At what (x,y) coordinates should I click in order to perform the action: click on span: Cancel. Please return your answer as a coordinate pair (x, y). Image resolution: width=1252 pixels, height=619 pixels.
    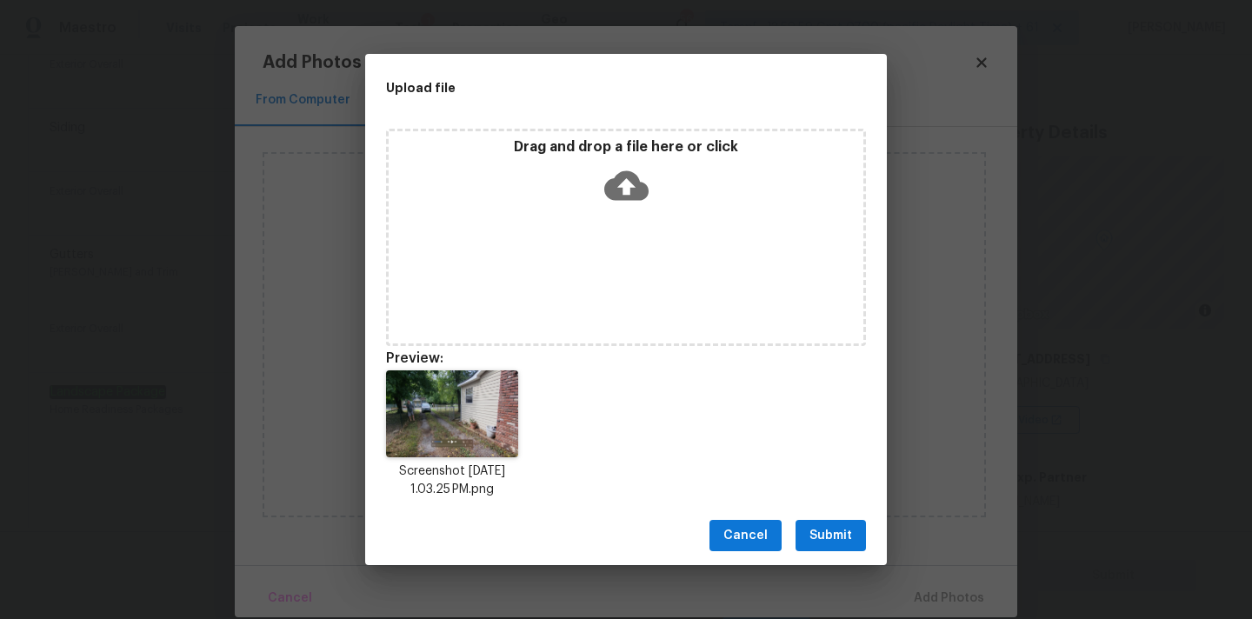
    Looking at the image, I should click on (745, 535).